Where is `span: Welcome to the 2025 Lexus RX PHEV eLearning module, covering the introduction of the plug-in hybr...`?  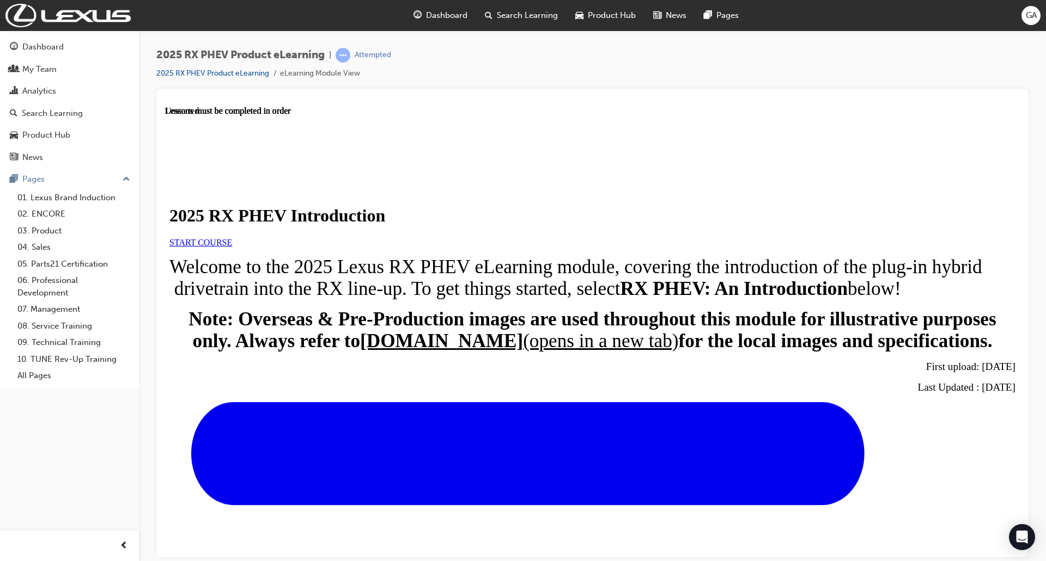
span: Welcome to the 2025 Lexus RX PHEV eLearning module, covering the introduction of the plug-in hybr... is located at coordinates (411, 172).